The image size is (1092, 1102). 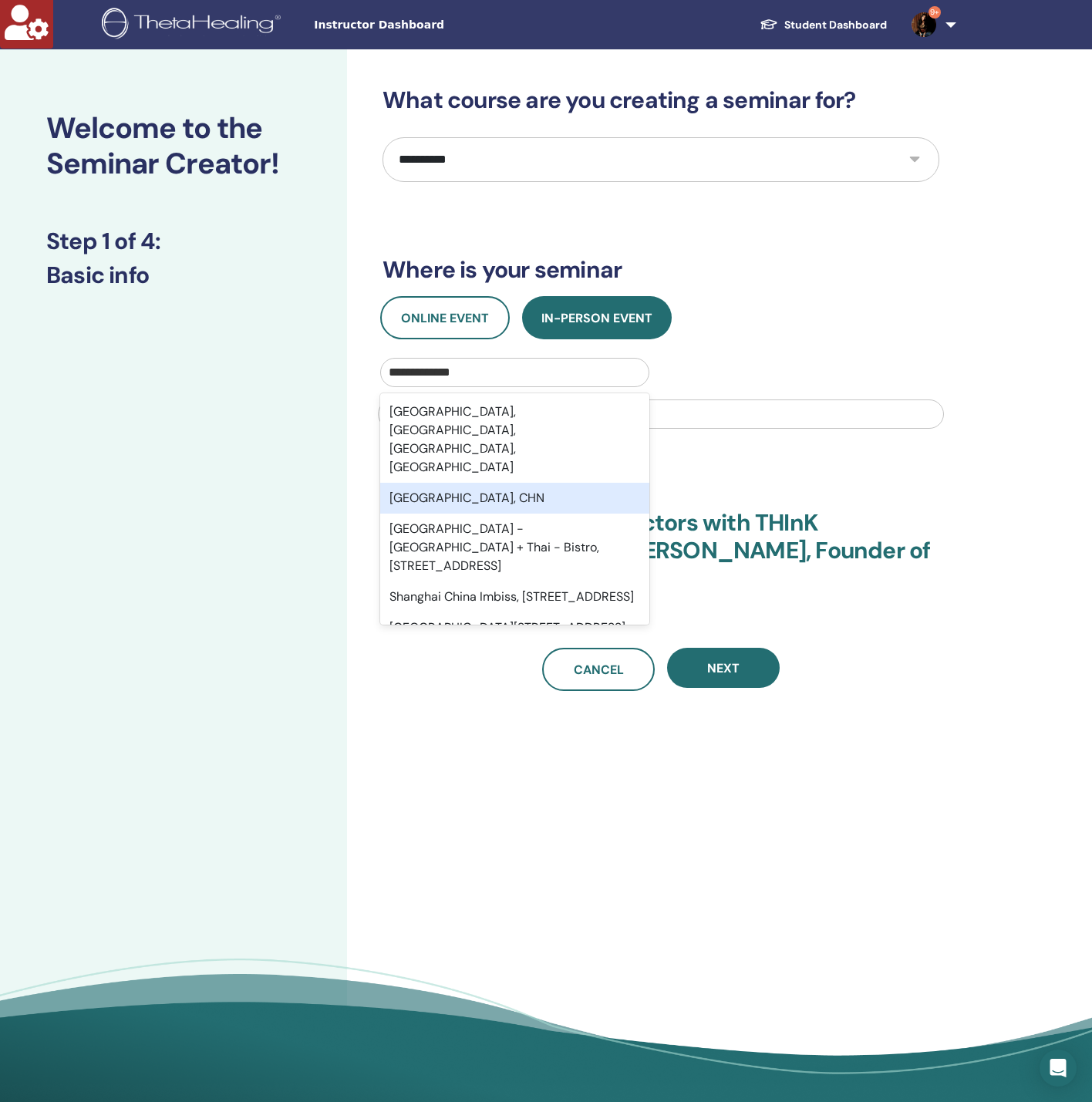 What do you see at coordinates (173, 146) in the screenshot?
I see `h2: Welcome to the Seminar Creator!` at bounding box center [173, 146].